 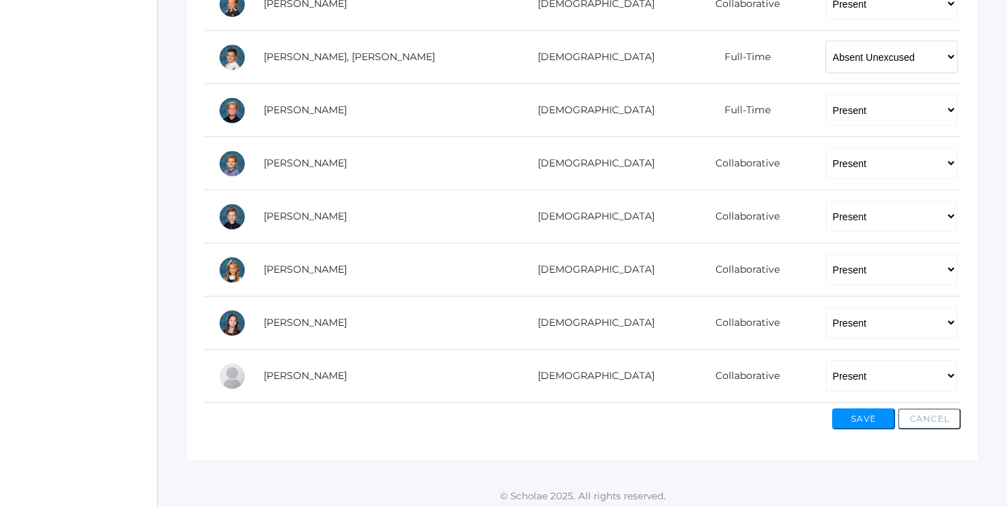 What do you see at coordinates (929, 419) in the screenshot?
I see `button: Cancel` at bounding box center [929, 419].